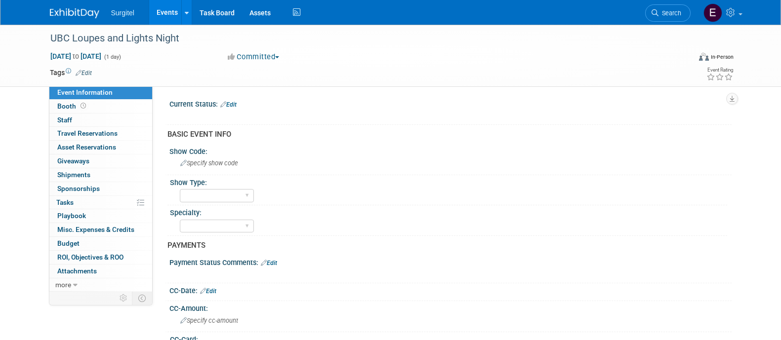 Image resolution: width=781 pixels, height=340 pixels. What do you see at coordinates (112, 57) in the screenshot?
I see `span: (1 day)` at bounding box center [112, 57].